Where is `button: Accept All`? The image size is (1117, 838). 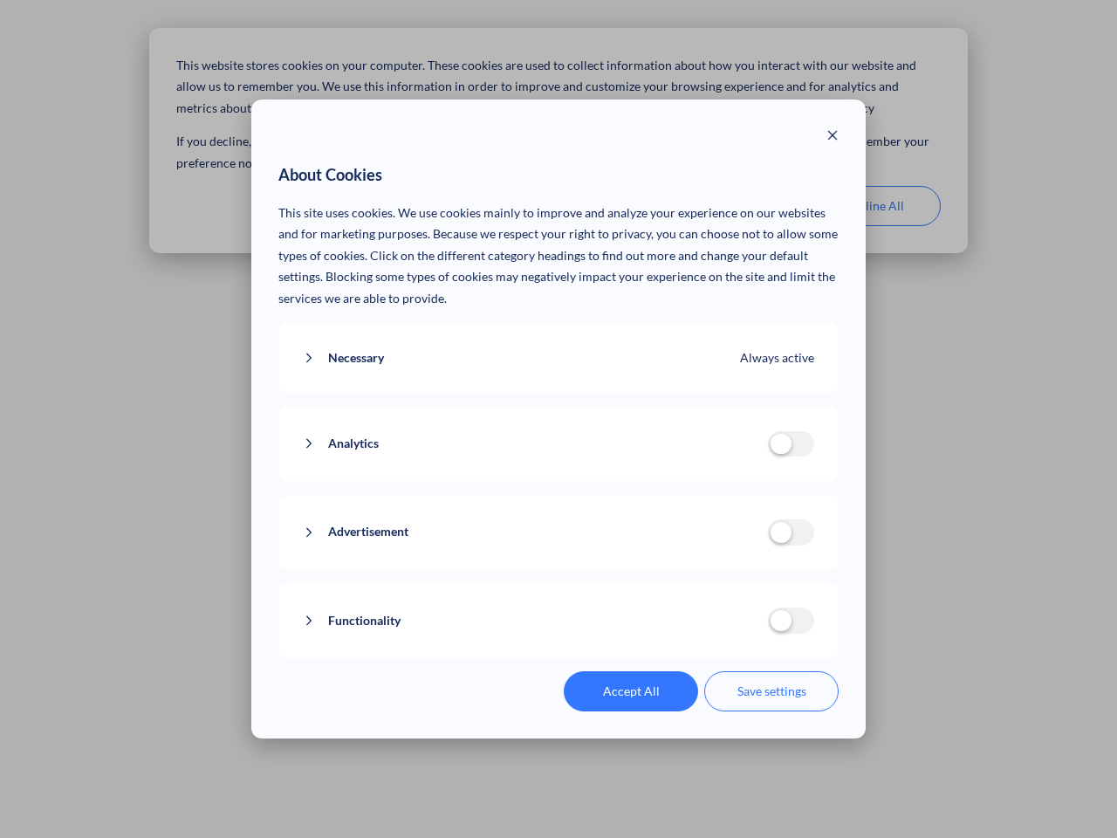 button: Accept All is located at coordinates (631, 691).